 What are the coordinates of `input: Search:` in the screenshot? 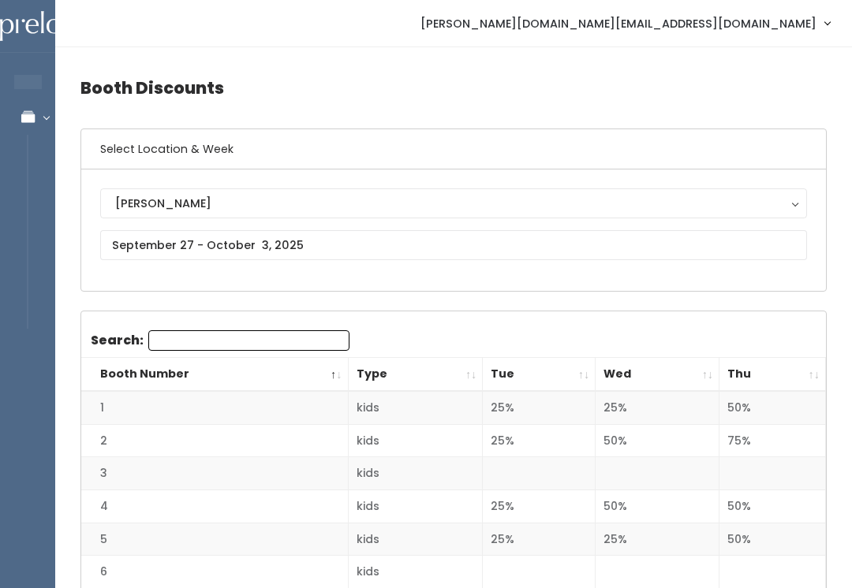 It's located at (248, 341).